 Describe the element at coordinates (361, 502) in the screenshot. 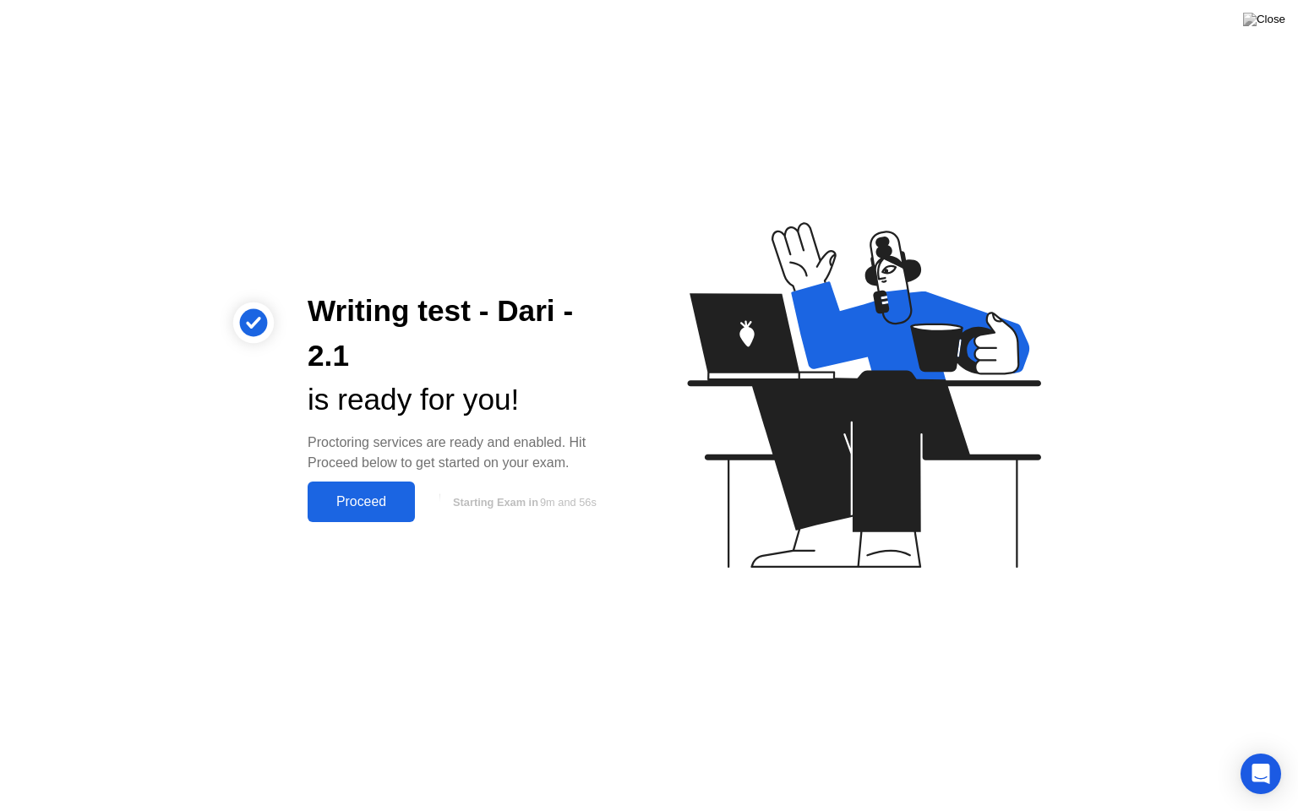

I see `div: Proceed` at that location.